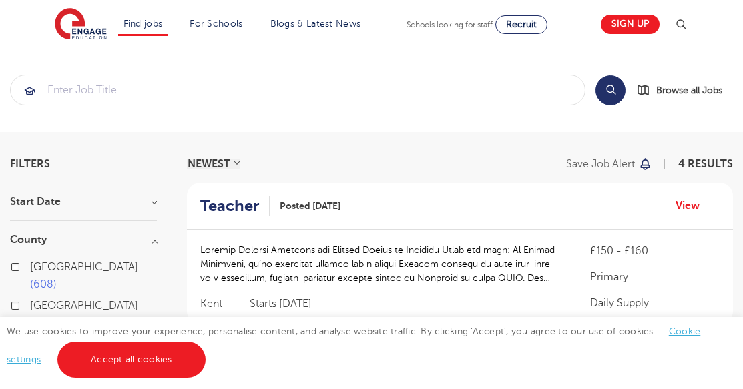 The height and width of the screenshot is (389, 743). What do you see at coordinates (382, 264) in the screenshot?
I see `p: Loremip Dolorsi Ametcons adi Elitsed Doeius te Incididu Utlab etd magn: Al Enimad Minimveni, qu’n...` at bounding box center [382, 264].